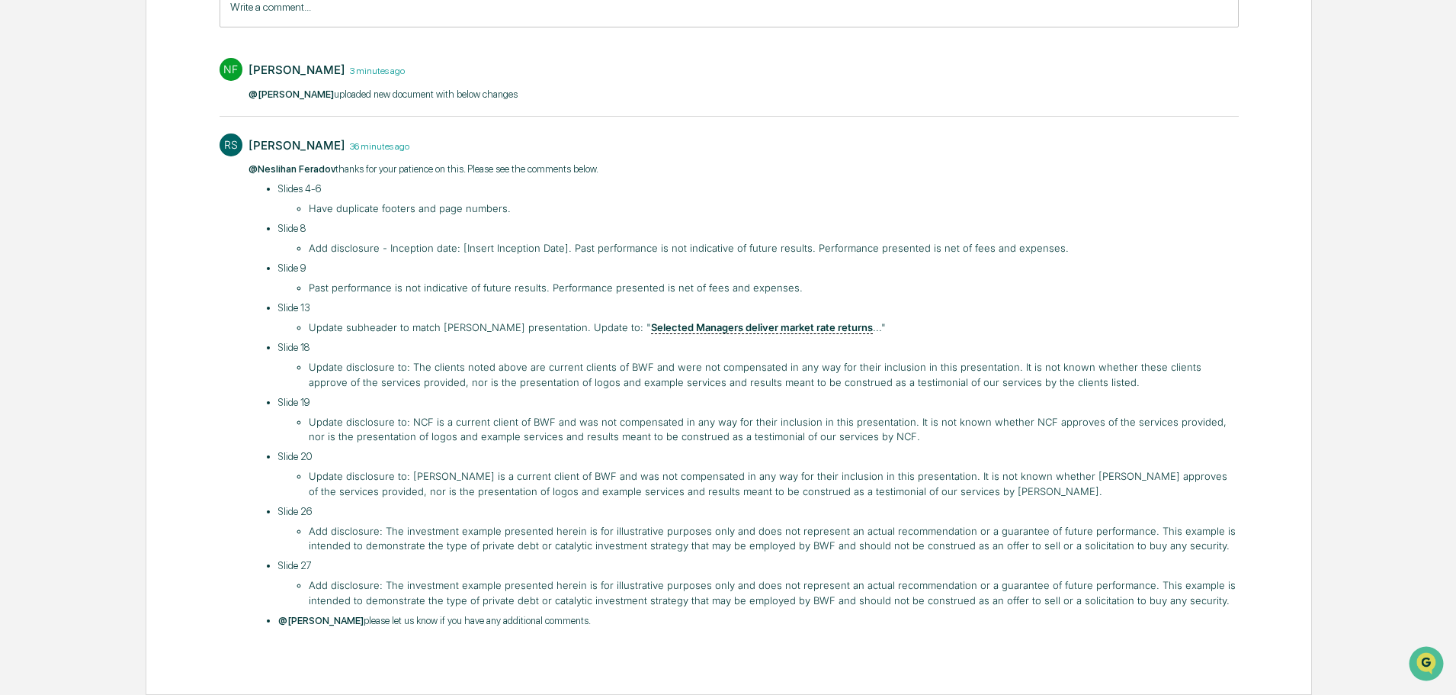  What do you see at coordinates (759, 403) in the screenshot?
I see `p: Slide 19` at bounding box center [759, 403].